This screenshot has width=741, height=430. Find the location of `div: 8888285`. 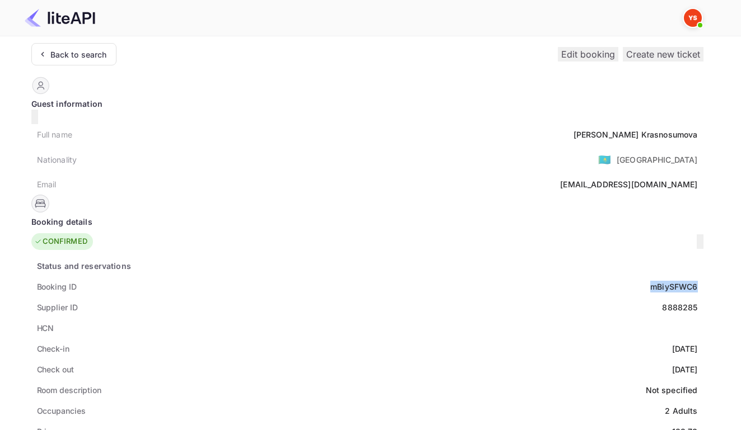

div: 8888285 is located at coordinates (679, 307).